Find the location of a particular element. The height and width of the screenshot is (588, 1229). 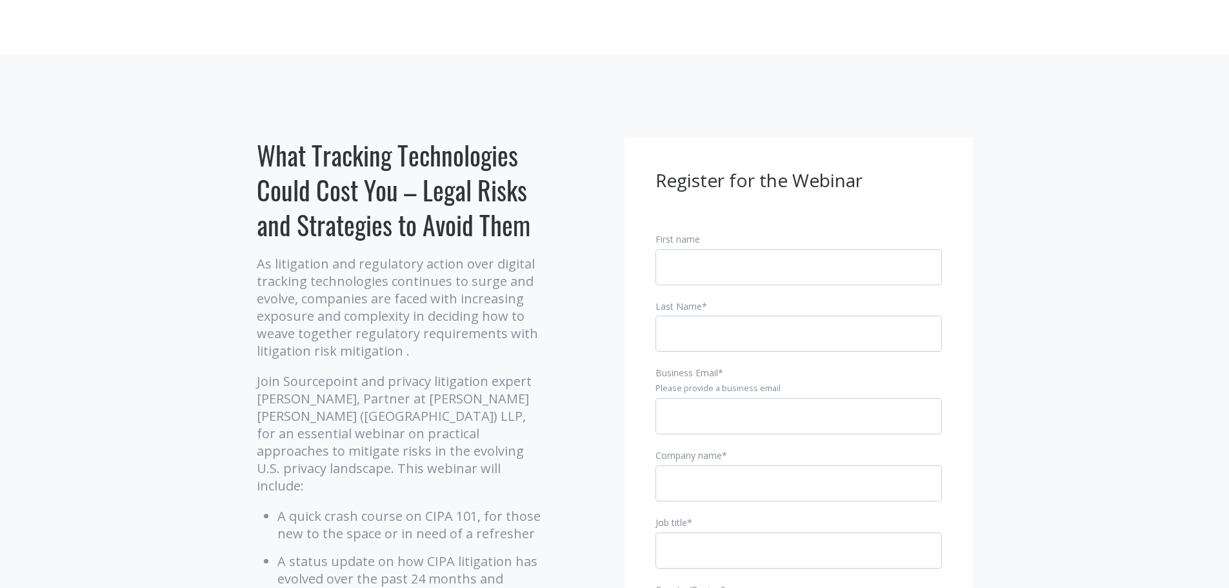

p: As litigation and regulatory action over digital tracking technologies continues to surge and evo... is located at coordinates (400, 307).